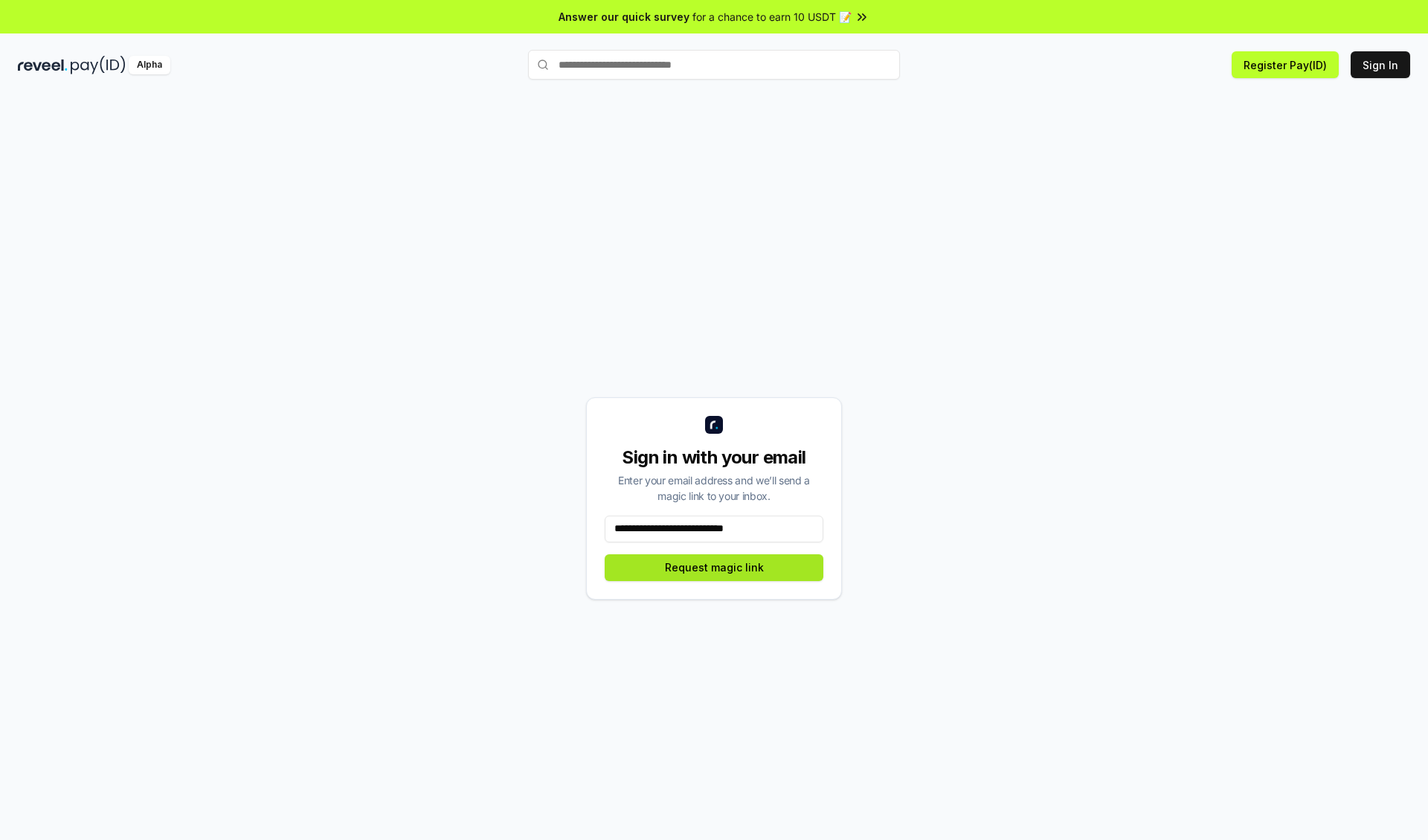 This screenshot has height=840, width=1428. Describe the element at coordinates (1381, 64) in the screenshot. I see `button: Sign In` at that location.